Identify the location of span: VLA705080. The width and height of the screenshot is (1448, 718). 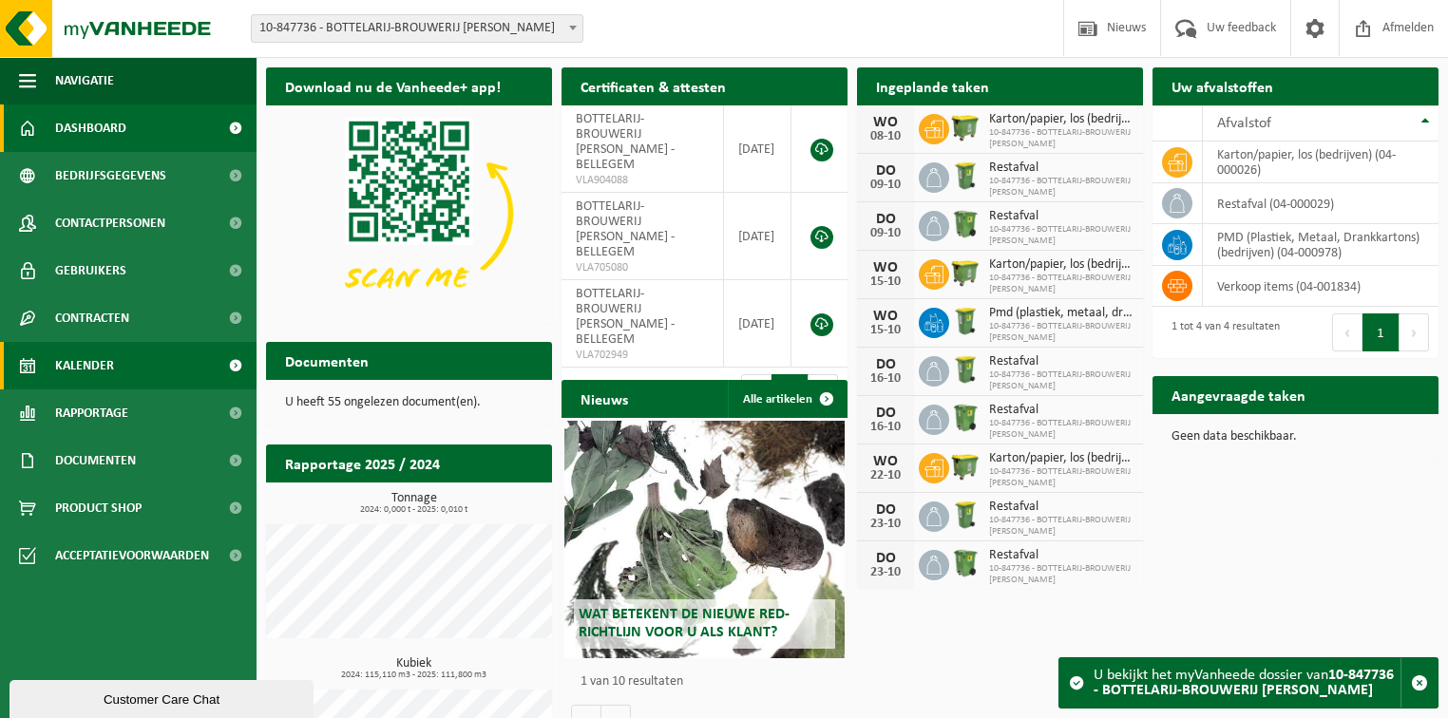
(642, 268).